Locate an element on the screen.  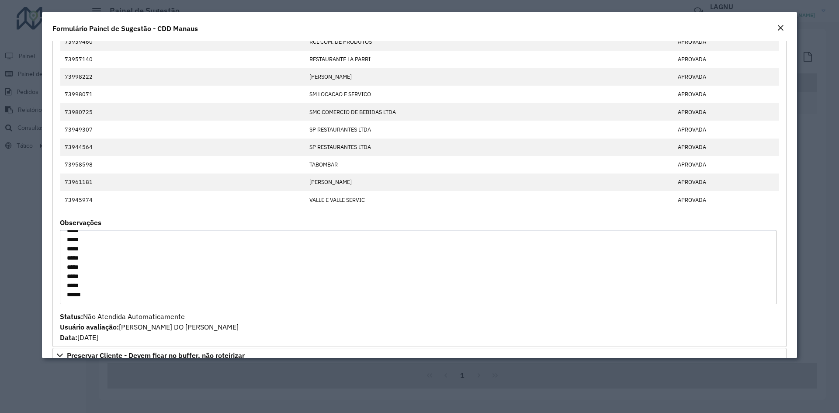
strong: Data: is located at coordinates (69, 337).